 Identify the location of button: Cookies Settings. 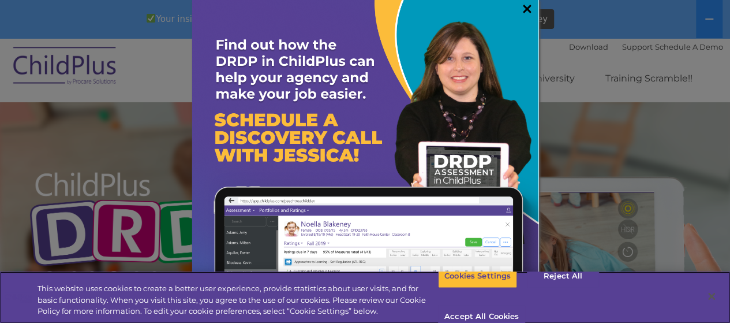
(477, 276).